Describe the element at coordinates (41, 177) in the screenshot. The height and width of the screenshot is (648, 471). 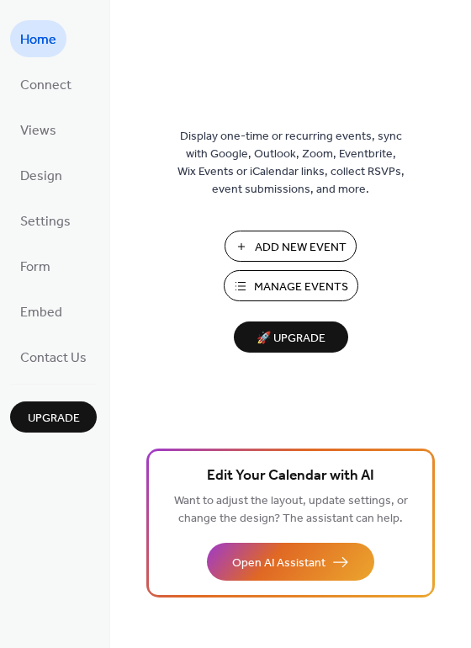
I see `span: Design` at that location.